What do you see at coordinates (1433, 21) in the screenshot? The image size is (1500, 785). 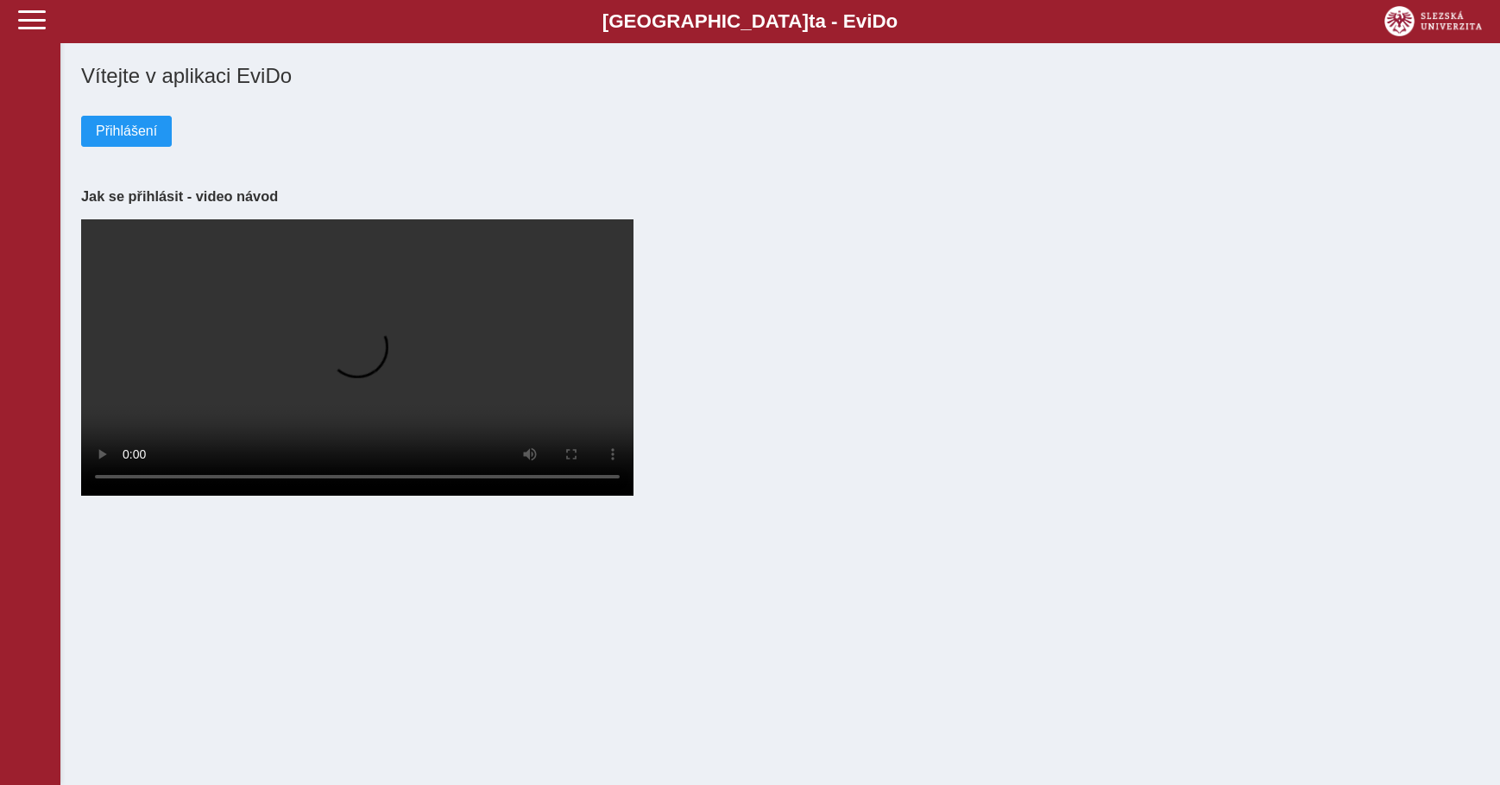 I see `img: logo_web_su.png` at bounding box center [1433, 21].